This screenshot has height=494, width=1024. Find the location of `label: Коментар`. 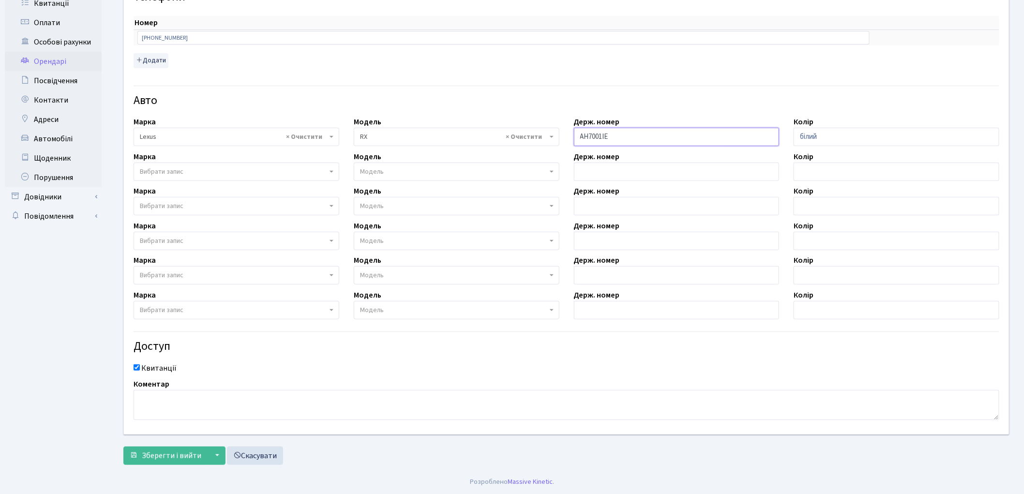

label: Коментар is located at coordinates (152, 384).